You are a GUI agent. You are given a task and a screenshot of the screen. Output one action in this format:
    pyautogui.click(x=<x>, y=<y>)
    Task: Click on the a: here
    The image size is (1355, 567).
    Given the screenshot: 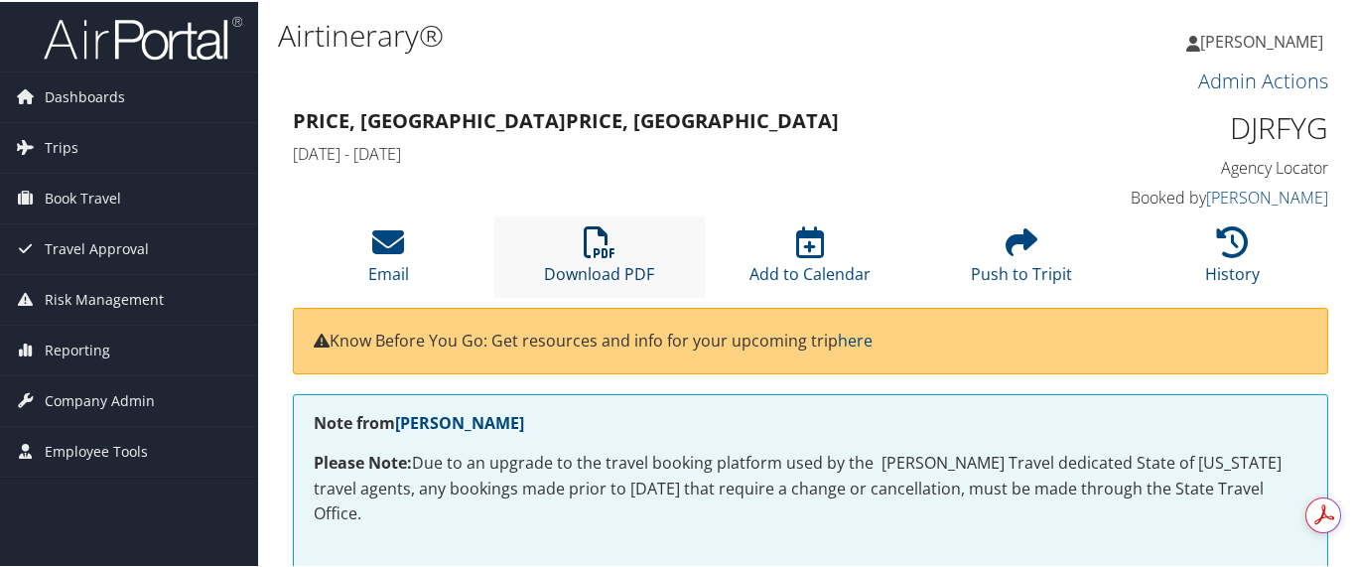 What is the action you would take?
    pyautogui.click(x=855, y=339)
    